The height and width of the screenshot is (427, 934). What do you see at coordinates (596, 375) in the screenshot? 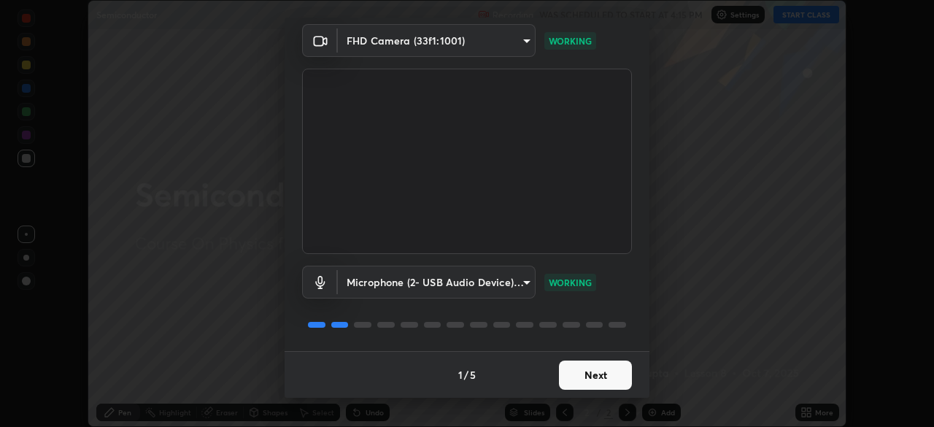
I see `button: Next` at bounding box center [596, 375].